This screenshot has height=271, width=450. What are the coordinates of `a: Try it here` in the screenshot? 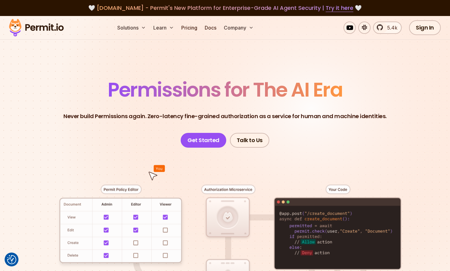 It's located at (339, 8).